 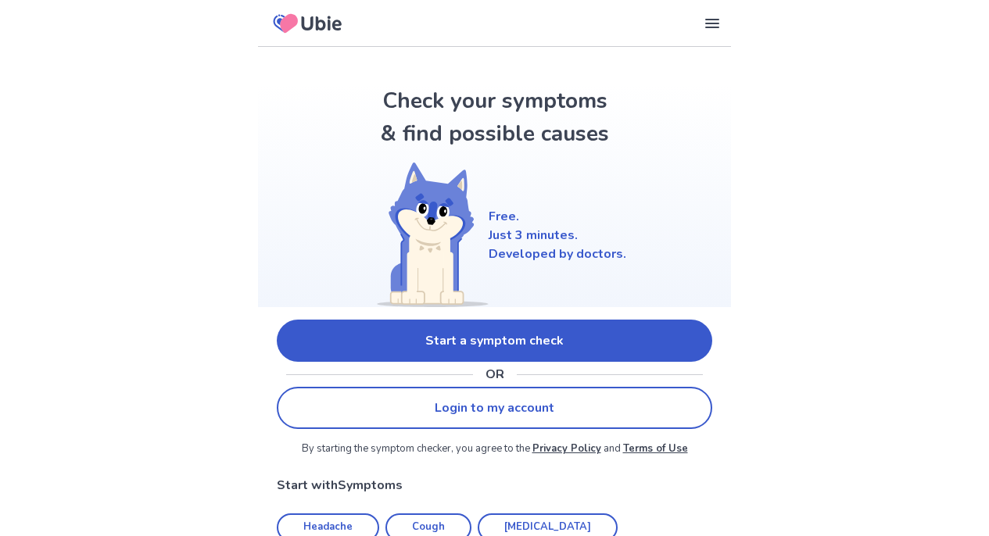 What do you see at coordinates (494, 486) in the screenshot?
I see `p: Start with Symptoms` at bounding box center [494, 486].